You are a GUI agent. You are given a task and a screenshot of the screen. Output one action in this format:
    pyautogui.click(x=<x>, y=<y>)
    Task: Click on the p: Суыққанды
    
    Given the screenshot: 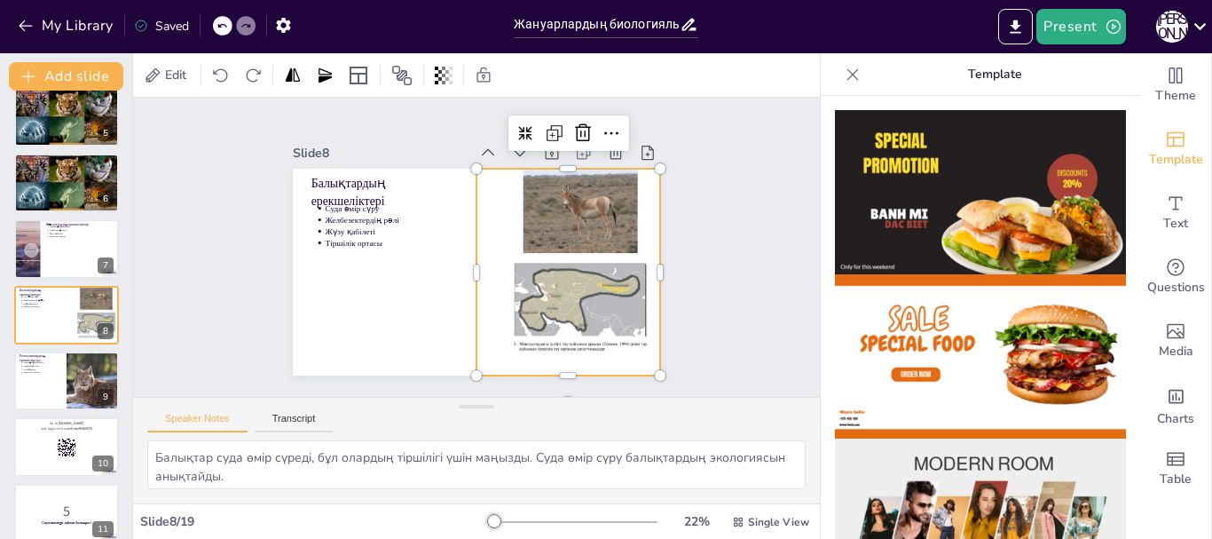 What is the action you would take?
    pyautogui.click(x=42, y=369)
    